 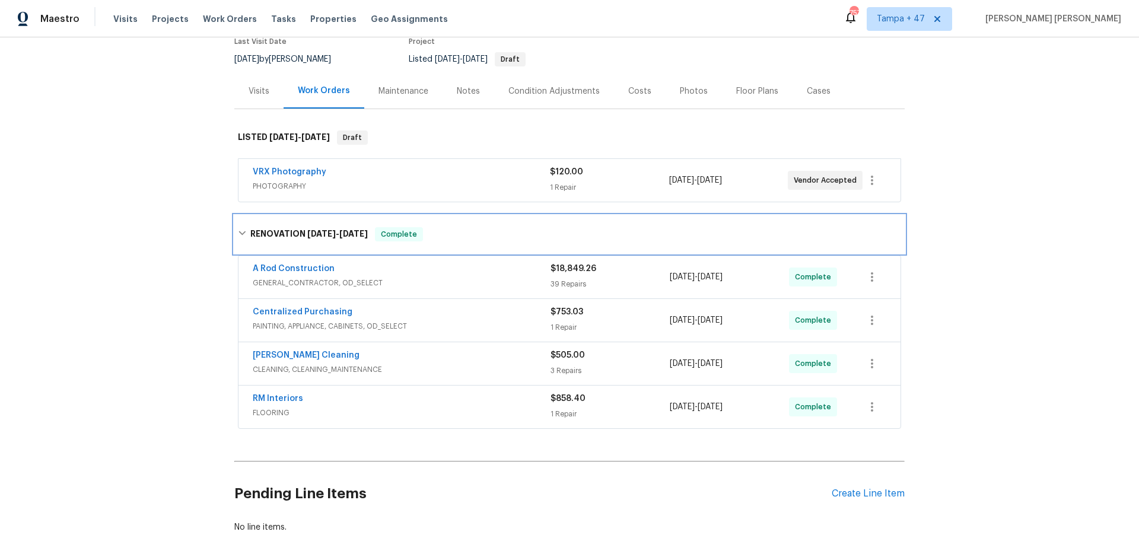 What do you see at coordinates (402, 283) in the screenshot?
I see `span: GENERAL_CONTRACTOR, OD_SELECT` at bounding box center [402, 283].